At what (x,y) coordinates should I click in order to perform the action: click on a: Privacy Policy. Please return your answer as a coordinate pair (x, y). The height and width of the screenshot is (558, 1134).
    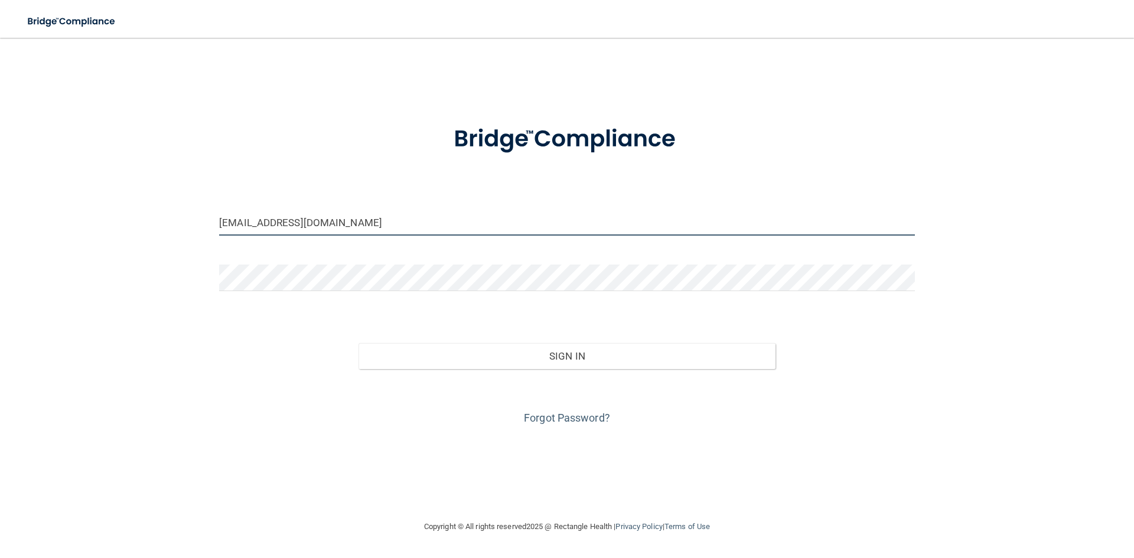
    Looking at the image, I should click on (638, 526).